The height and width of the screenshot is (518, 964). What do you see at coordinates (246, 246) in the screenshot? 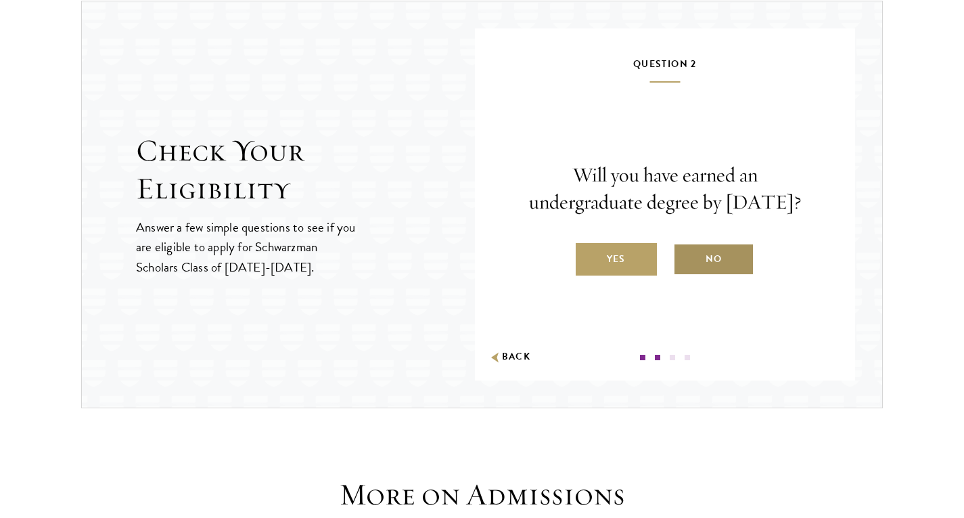
I see `p: Answer a few simple questions to see if you are eligible to apply for Schwarzman Scholars Class o...` at bounding box center [246, 246].